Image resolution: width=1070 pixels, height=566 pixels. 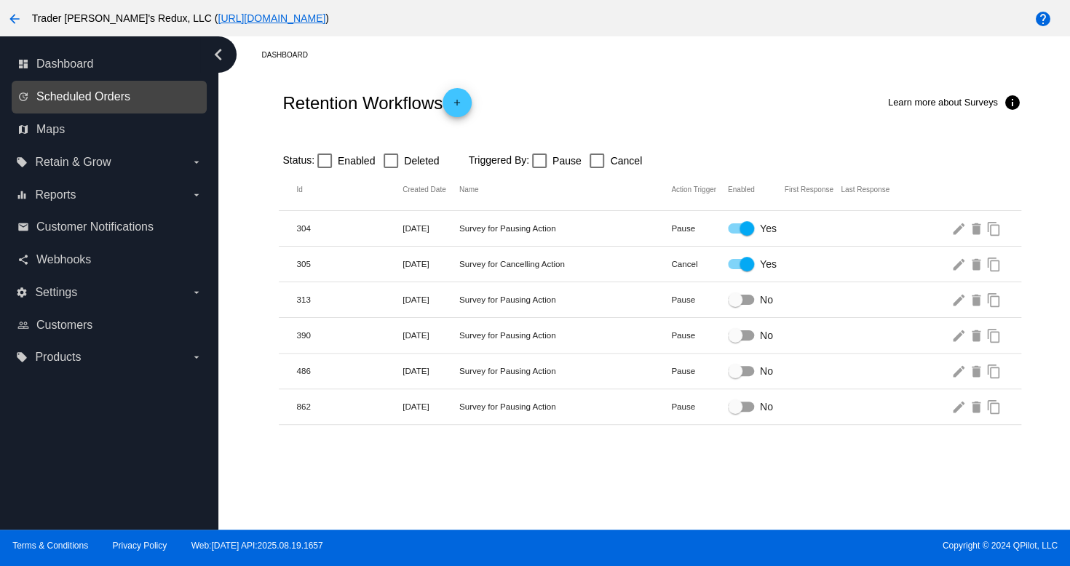 What do you see at coordinates (57, 357) in the screenshot?
I see `span: Products` at bounding box center [57, 357].